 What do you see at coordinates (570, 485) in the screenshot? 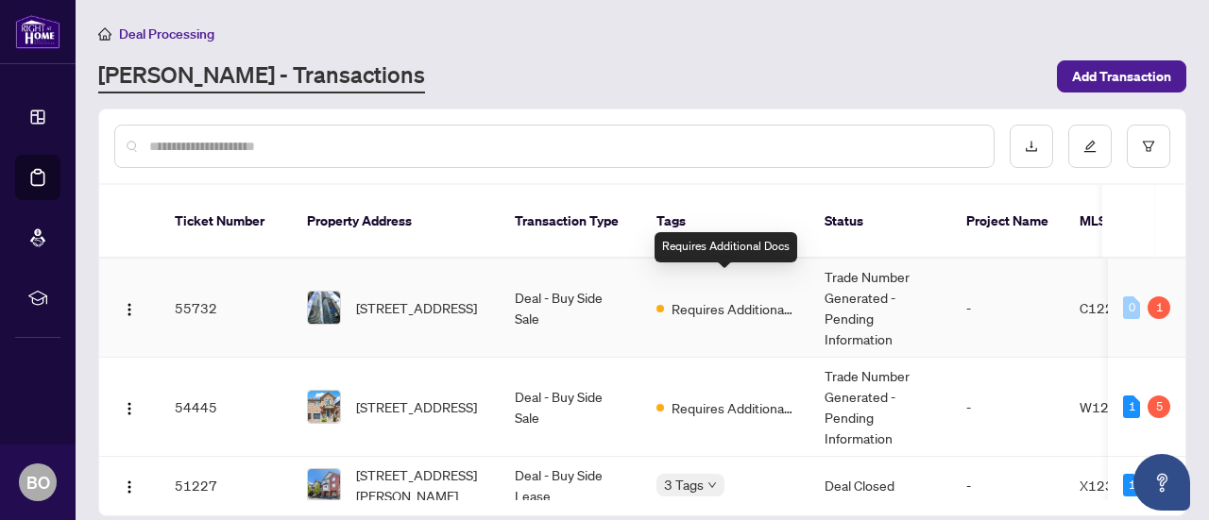
I see `td: Deal - Buy Side Lease` at bounding box center [570, 485].